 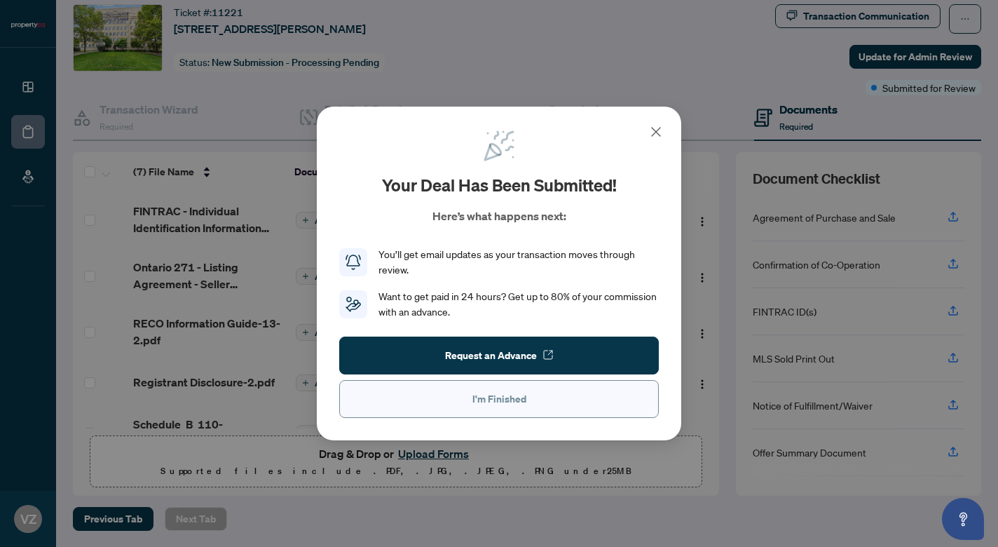 What do you see at coordinates (491, 355) in the screenshot?
I see `span: Request an Advance` at bounding box center [491, 355].